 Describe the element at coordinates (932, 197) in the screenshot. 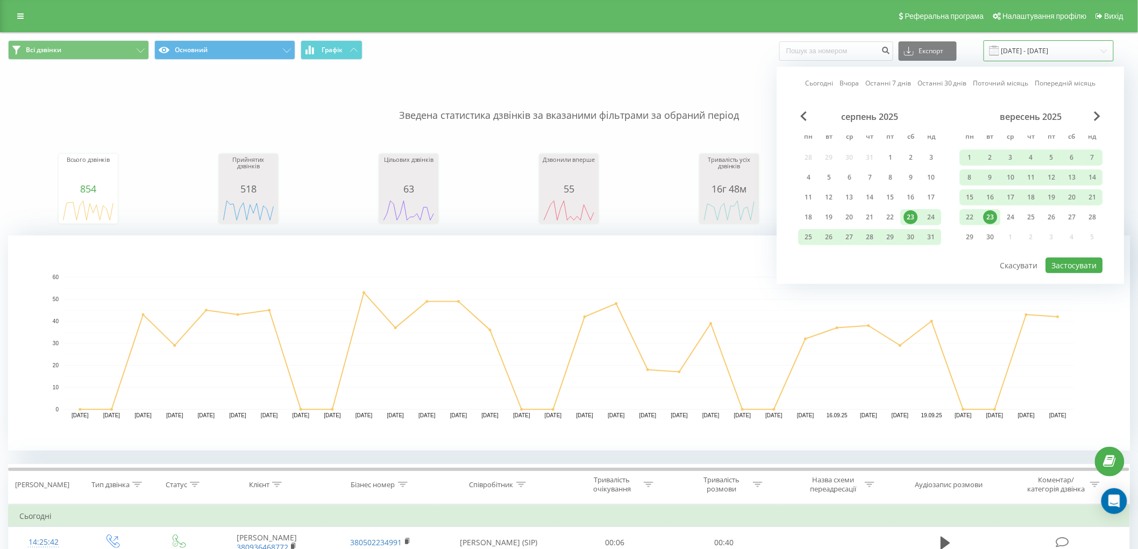

I see `div: нд 17 серп 2025 р.` at that location.